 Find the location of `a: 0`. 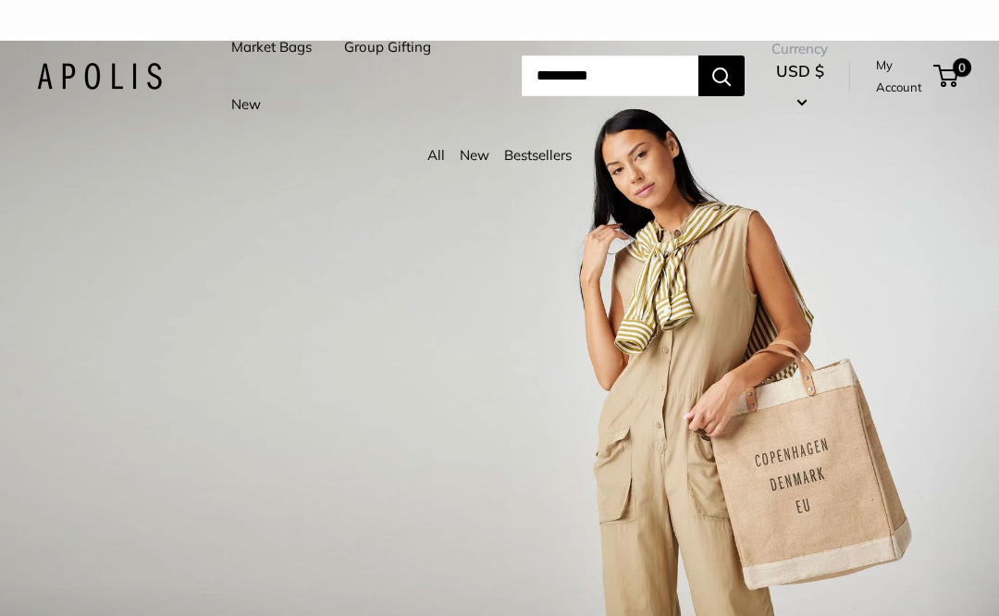

a: 0 is located at coordinates (946, 76).